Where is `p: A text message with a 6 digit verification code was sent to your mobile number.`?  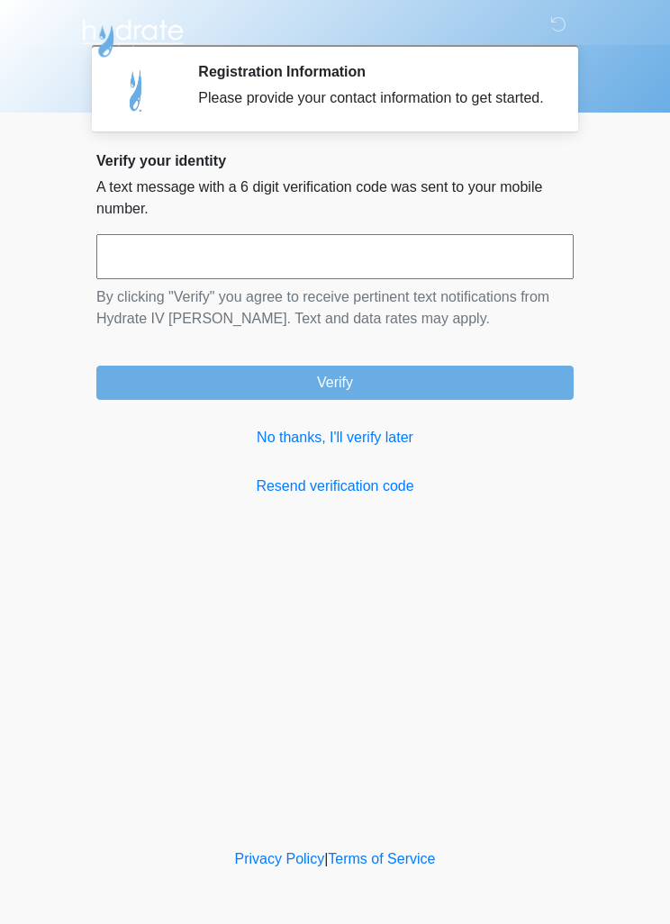 p: A text message with a 6 digit verification code was sent to your mobile number. is located at coordinates (335, 198).